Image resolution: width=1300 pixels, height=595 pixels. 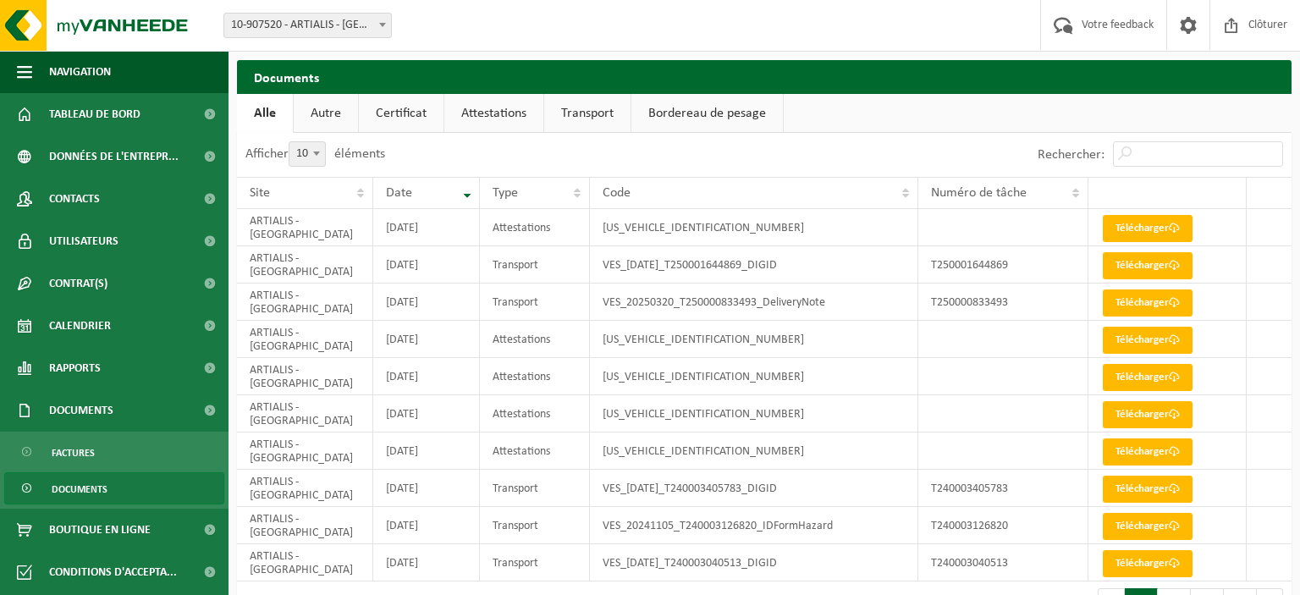 What do you see at coordinates (74, 199) in the screenshot?
I see `span: Contacts` at bounding box center [74, 199].